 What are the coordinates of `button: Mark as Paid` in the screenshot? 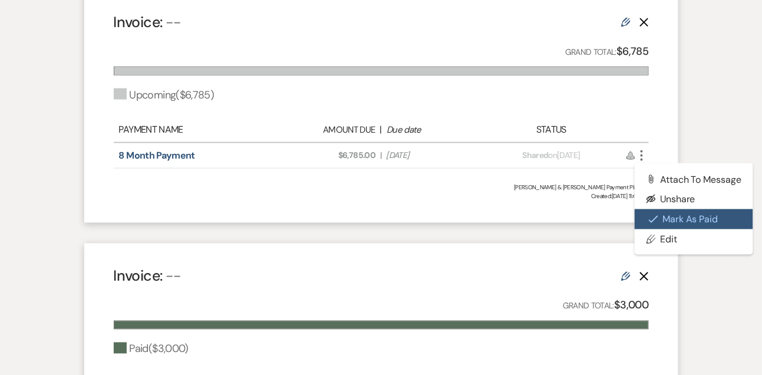 It's located at (694, 219).